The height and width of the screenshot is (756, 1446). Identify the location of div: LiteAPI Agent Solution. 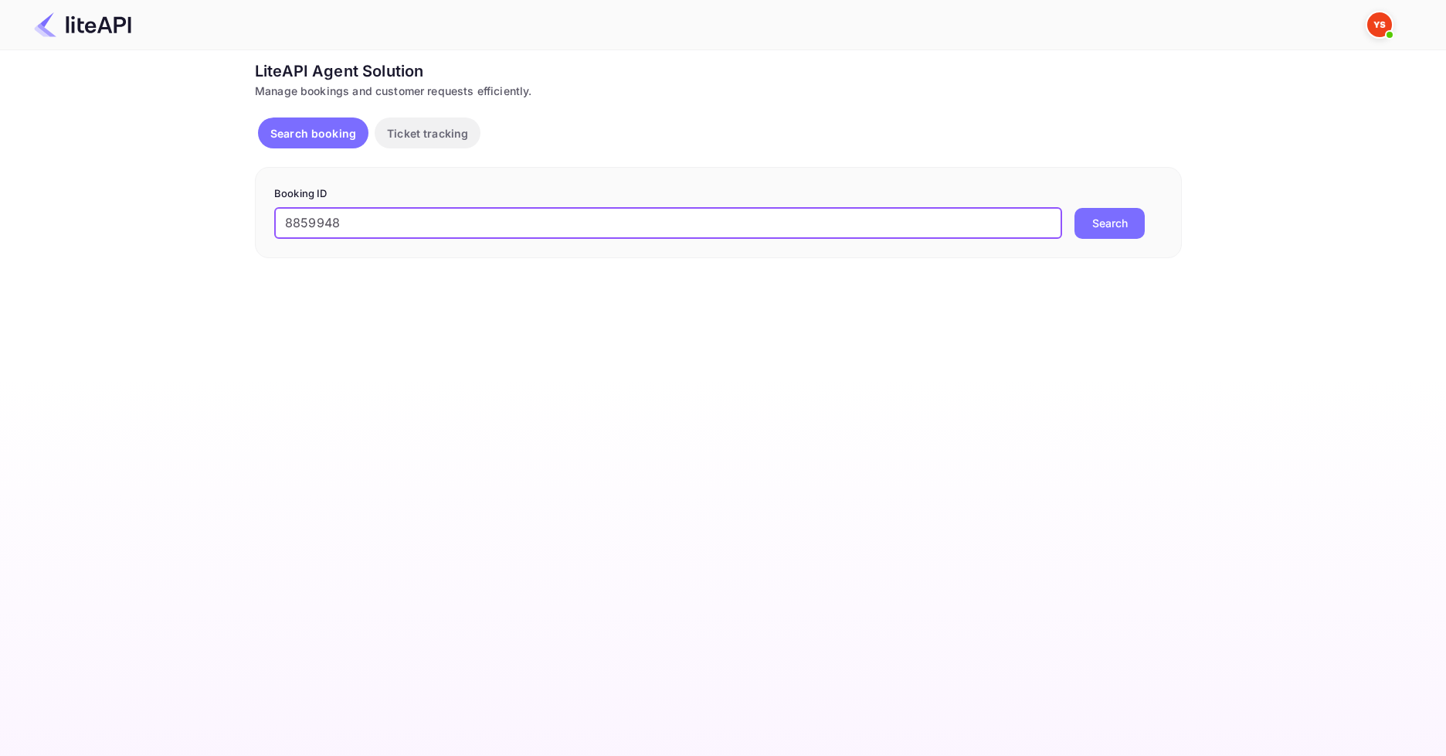
(718, 71).